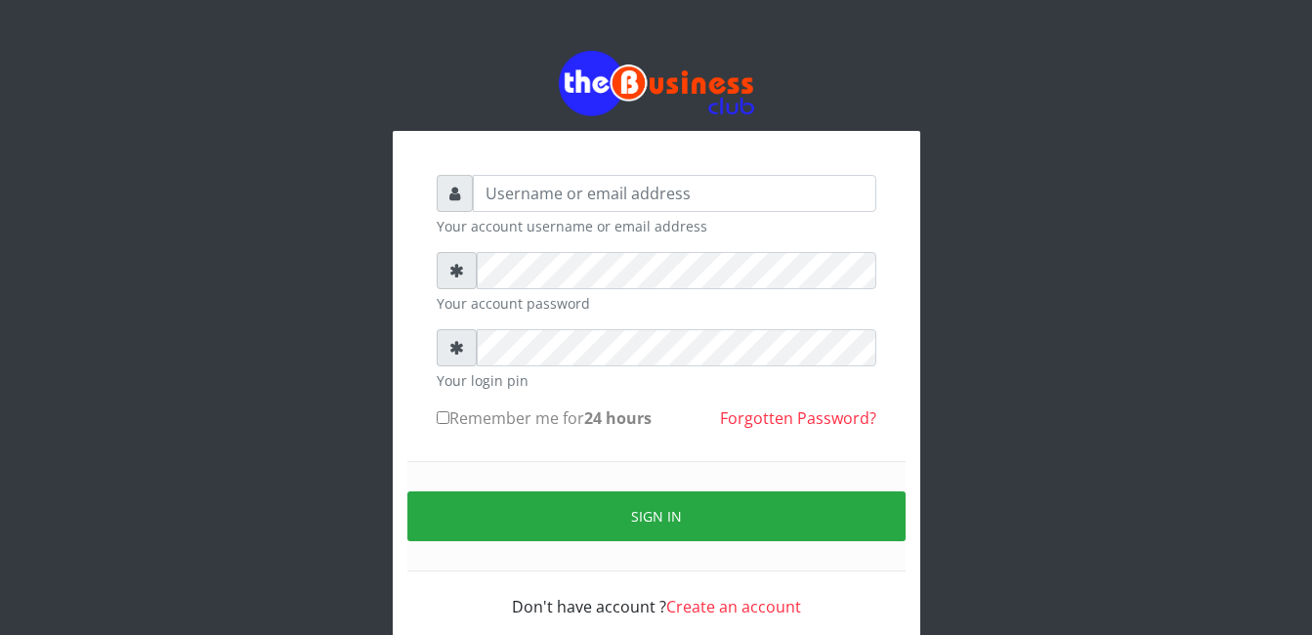 Image resolution: width=1312 pixels, height=635 pixels. Describe the element at coordinates (618, 418) in the screenshot. I see `b: 24 hours` at that location.